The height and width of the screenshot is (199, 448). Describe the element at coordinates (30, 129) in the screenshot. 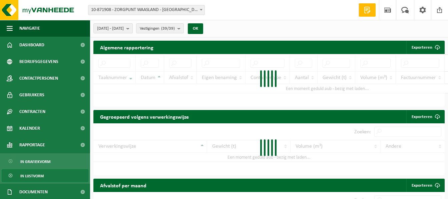

I see `span: Kalender` at that location.